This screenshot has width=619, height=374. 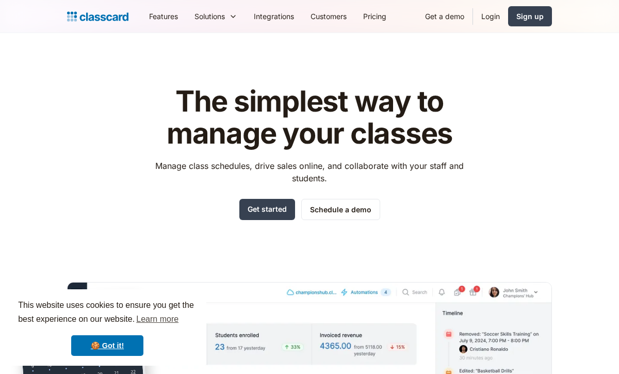 What do you see at coordinates (107, 327) in the screenshot?
I see `div: cookieconsent` at bounding box center [107, 327].